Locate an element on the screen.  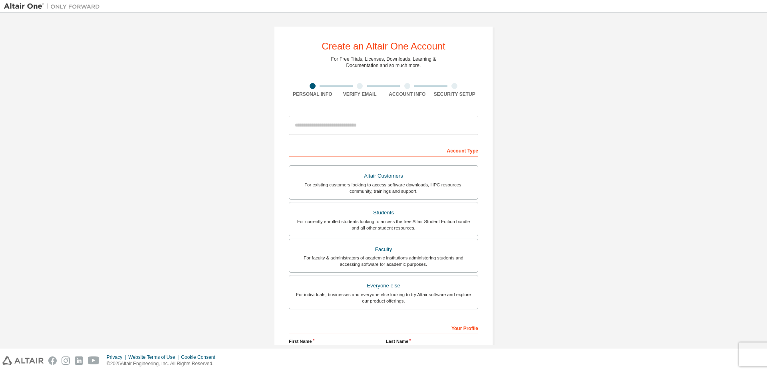
img: instagram.svg is located at coordinates (66, 361).